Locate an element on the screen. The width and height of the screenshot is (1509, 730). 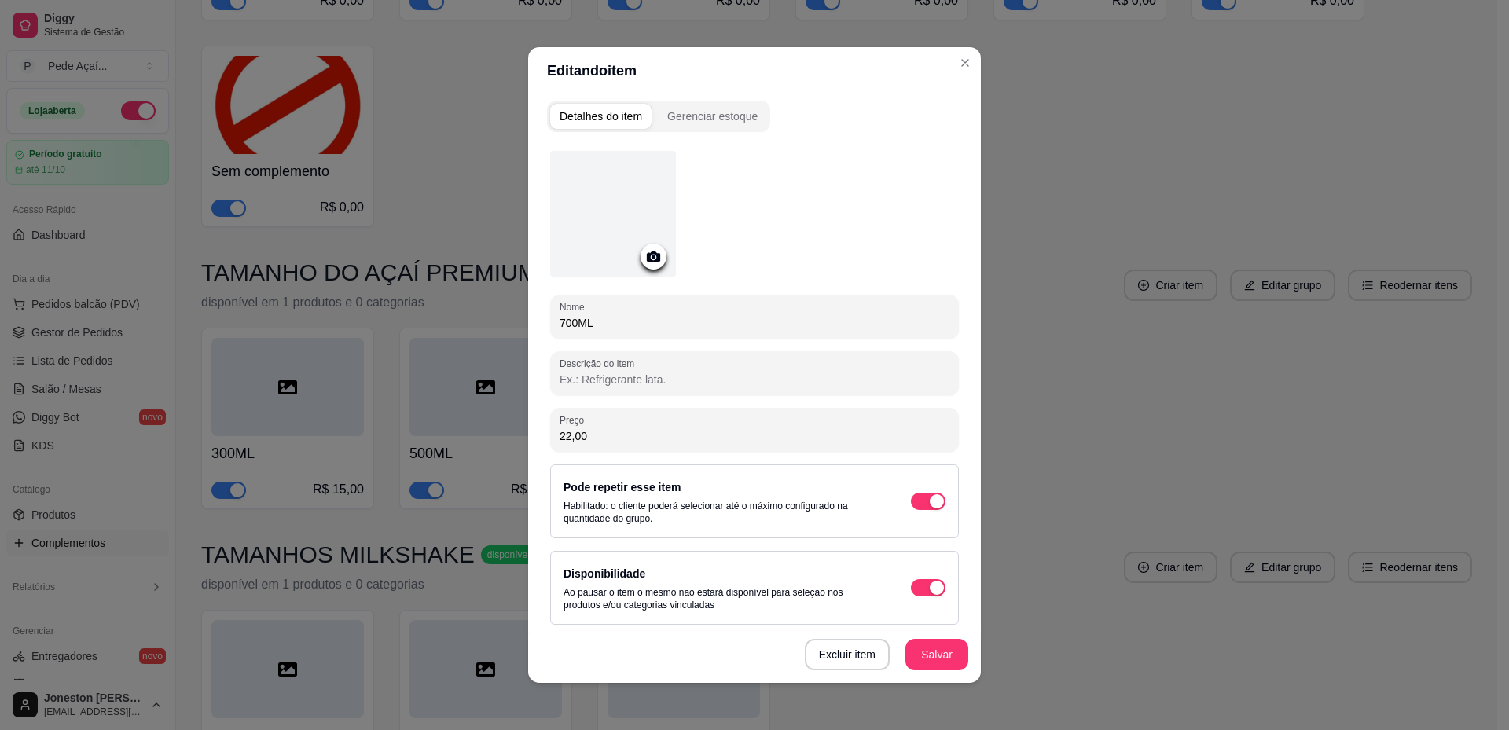
button: Close is located at coordinates (965, 63).